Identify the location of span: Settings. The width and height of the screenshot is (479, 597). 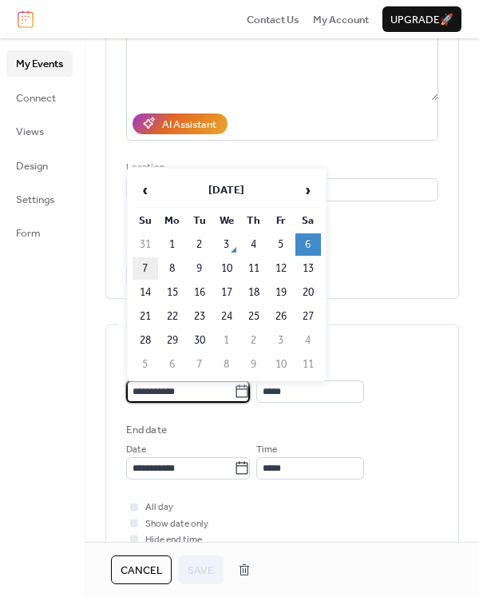
(35, 200).